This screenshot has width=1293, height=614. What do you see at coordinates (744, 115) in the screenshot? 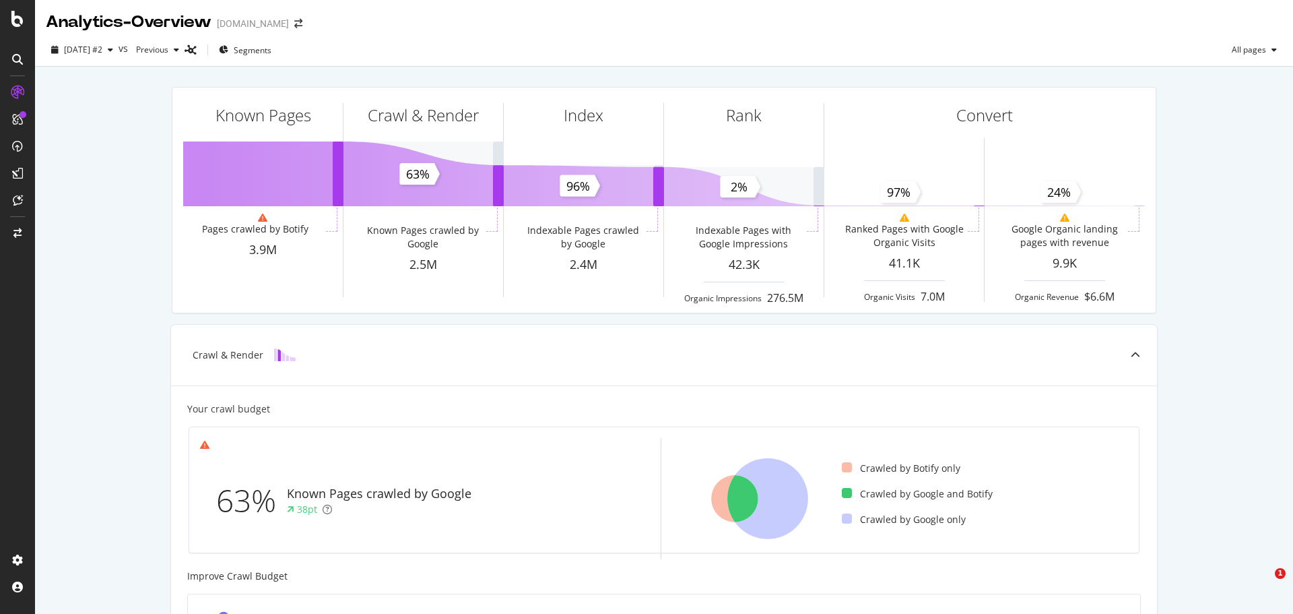
I see `div: Rank` at bounding box center [744, 115].